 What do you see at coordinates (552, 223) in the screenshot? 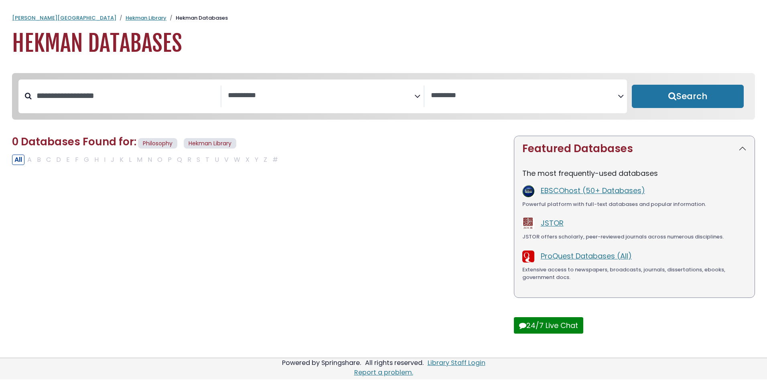
I see `a: JSTOR` at bounding box center [552, 223].